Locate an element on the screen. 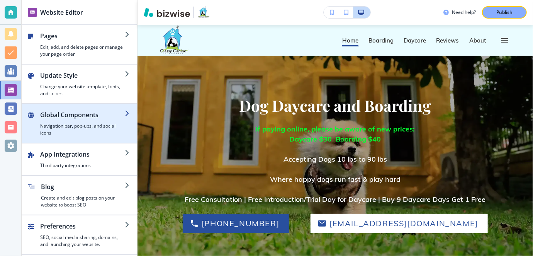 The image size is (533, 256). h2: Pages is located at coordinates (82, 36).